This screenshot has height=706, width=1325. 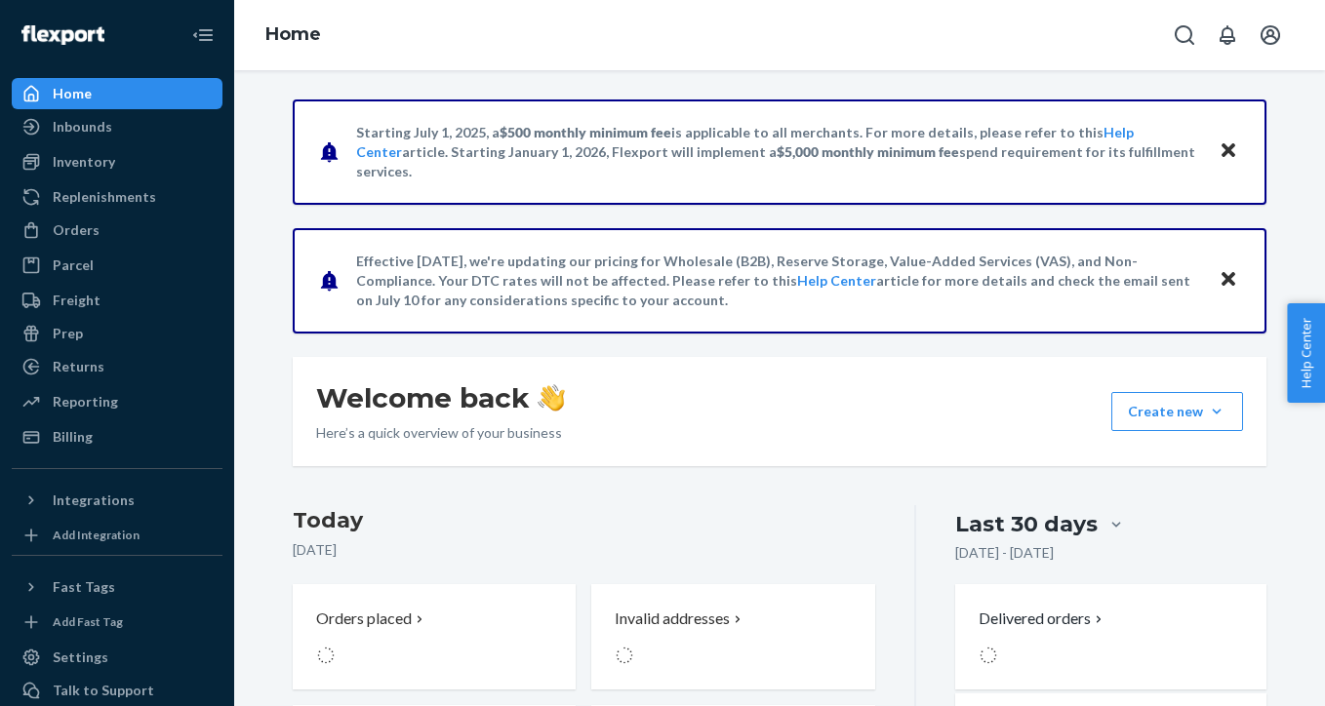 I want to click on a: Parcel, so click(x=117, y=265).